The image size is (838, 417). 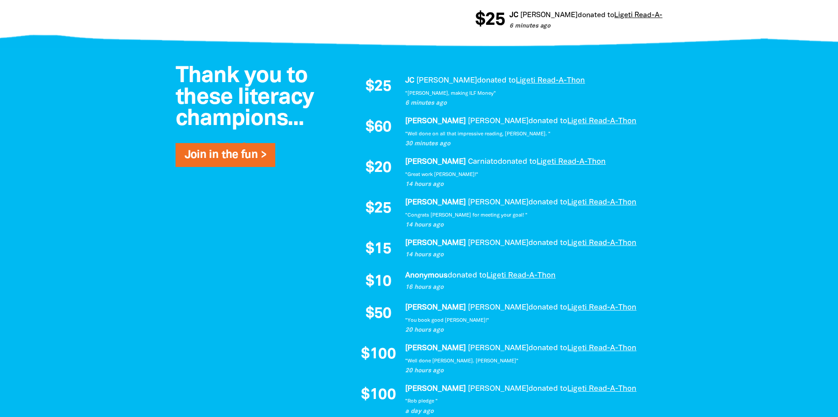 What do you see at coordinates (225, 155) in the screenshot?
I see `a: Join in the fun >` at bounding box center [225, 155].